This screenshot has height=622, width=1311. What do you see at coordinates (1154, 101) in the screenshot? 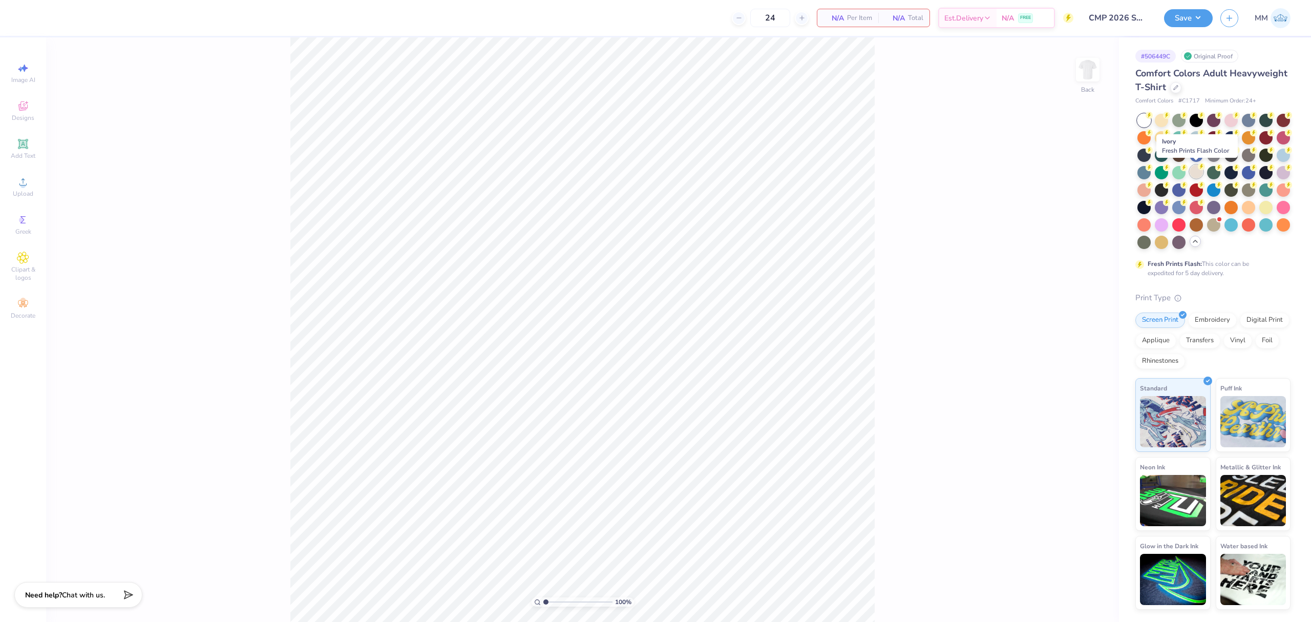
I see `span: Comfort Colors` at bounding box center [1154, 101].